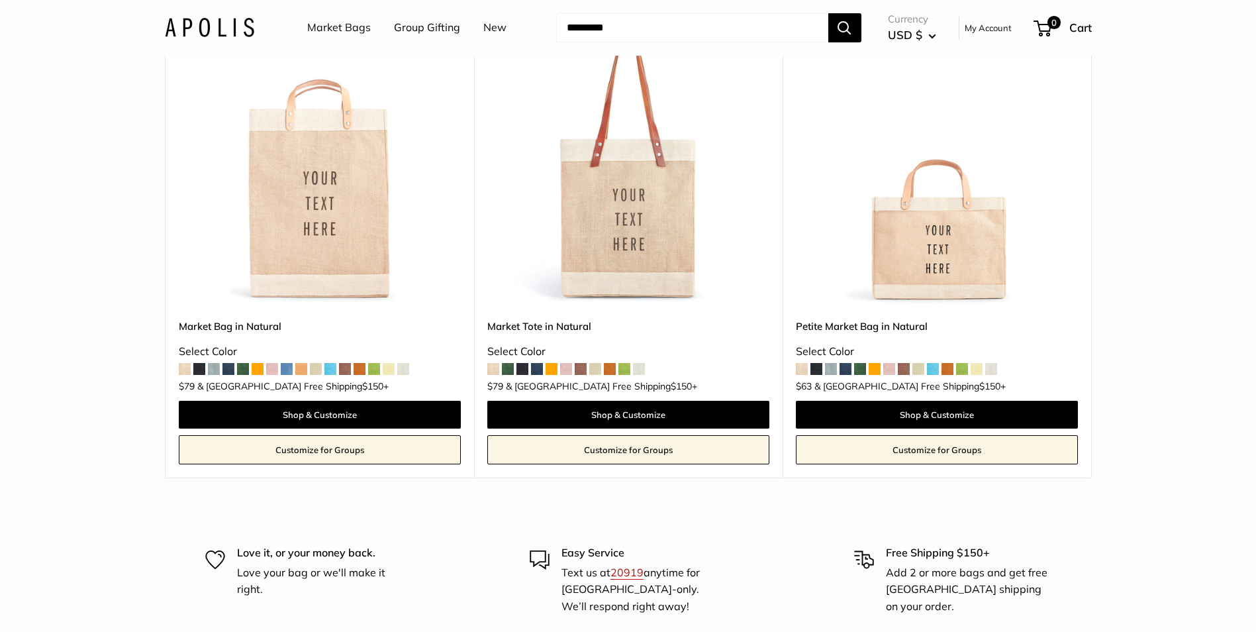 This screenshot has height=632, width=1256. What do you see at coordinates (427, 28) in the screenshot?
I see `a: Group Gifting` at bounding box center [427, 28].